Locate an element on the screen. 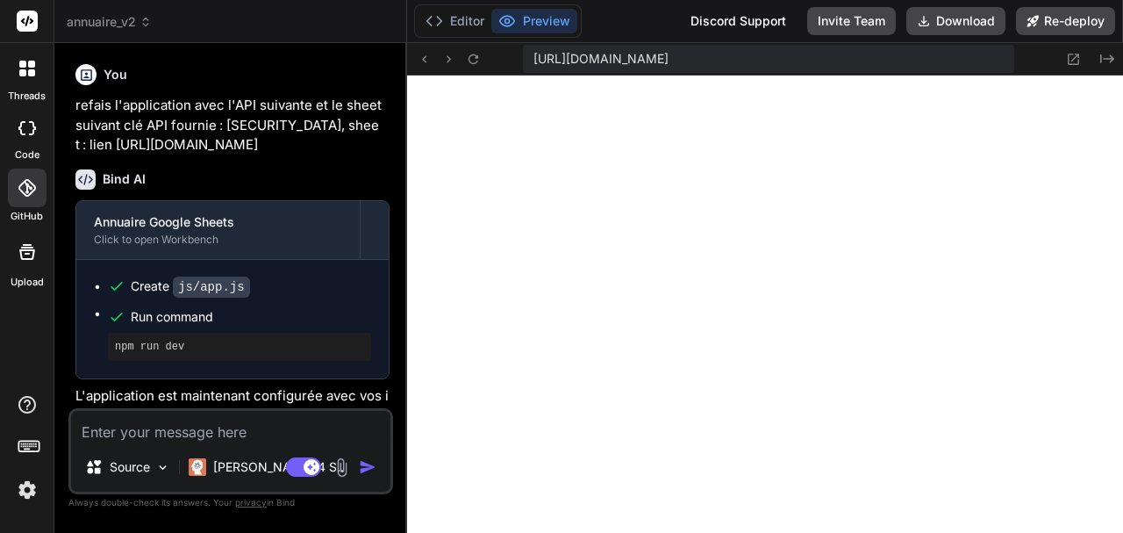 Image resolution: width=1123 pixels, height=533 pixels. span: privacy is located at coordinates (251, 502).